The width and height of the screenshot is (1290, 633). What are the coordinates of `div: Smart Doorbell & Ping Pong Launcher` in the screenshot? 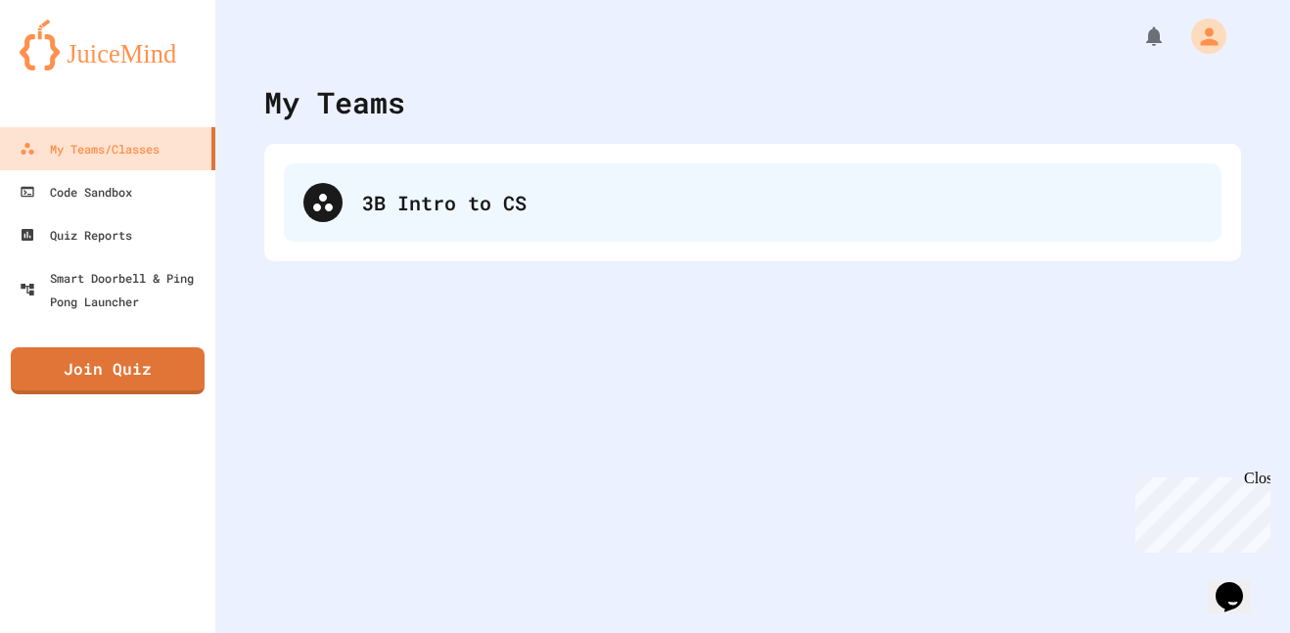 It's located at (114, 290).